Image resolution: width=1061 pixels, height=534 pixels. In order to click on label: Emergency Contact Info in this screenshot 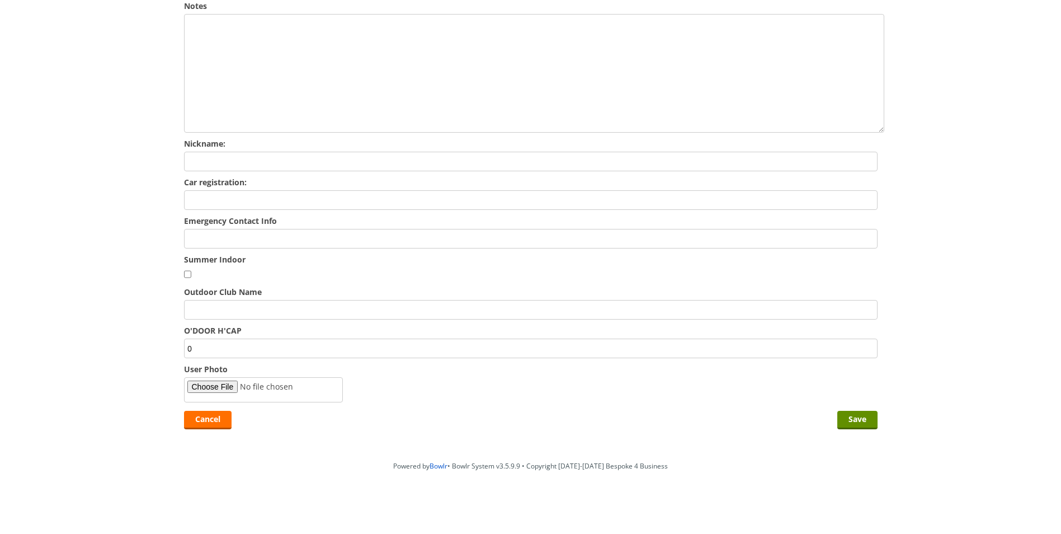, I will do `click(531, 220)`.